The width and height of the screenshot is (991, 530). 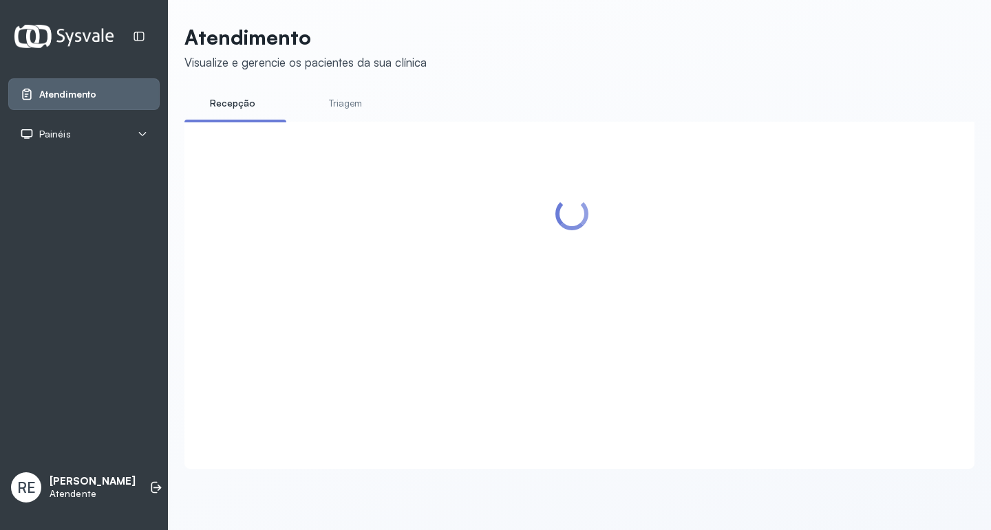 I want to click on p: Atendente, so click(x=92, y=494).